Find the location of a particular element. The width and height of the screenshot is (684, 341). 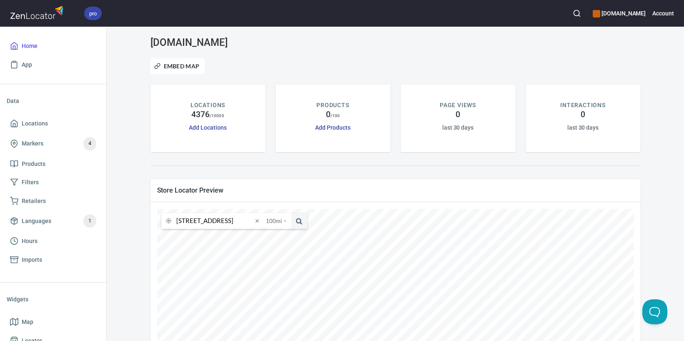

p: / 100 is located at coordinates (335, 115).